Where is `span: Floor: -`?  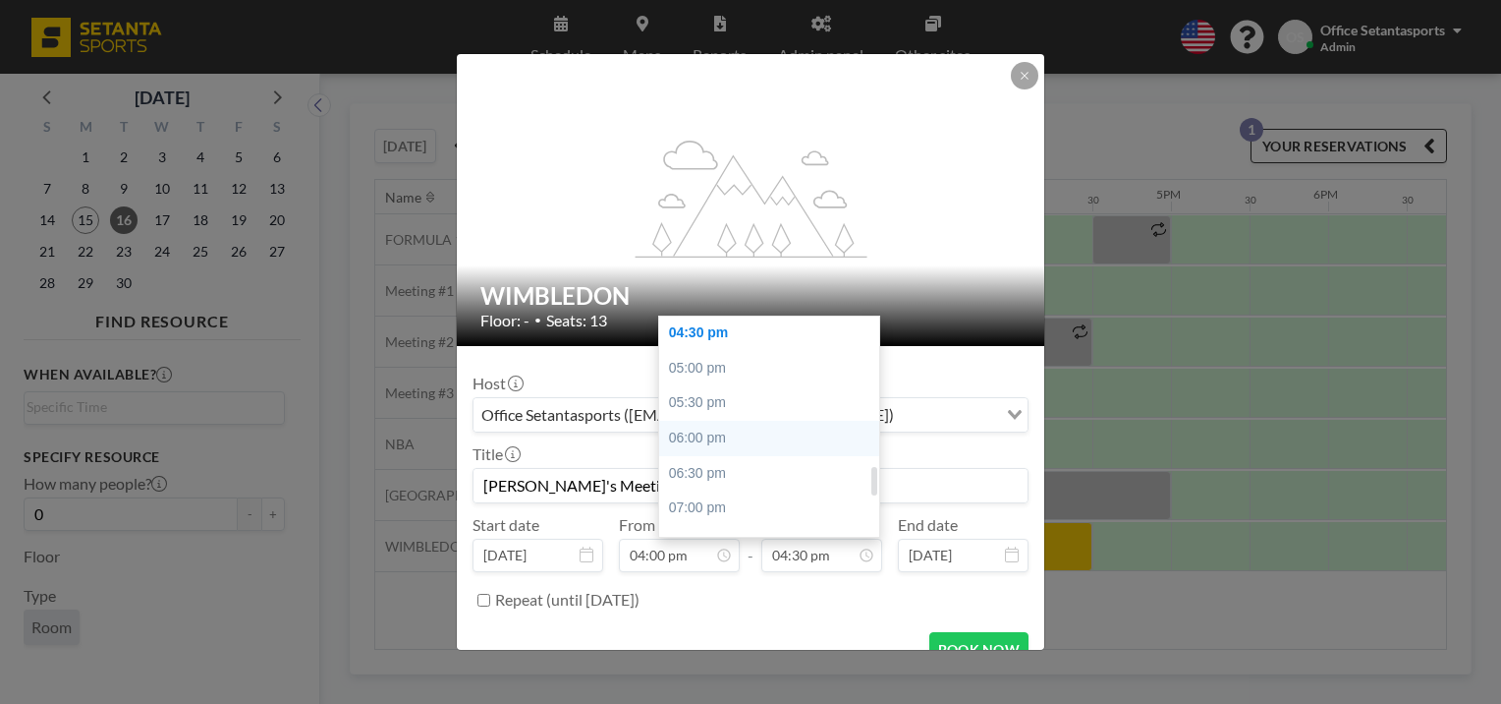
span: Floor: - is located at coordinates (505, 320).